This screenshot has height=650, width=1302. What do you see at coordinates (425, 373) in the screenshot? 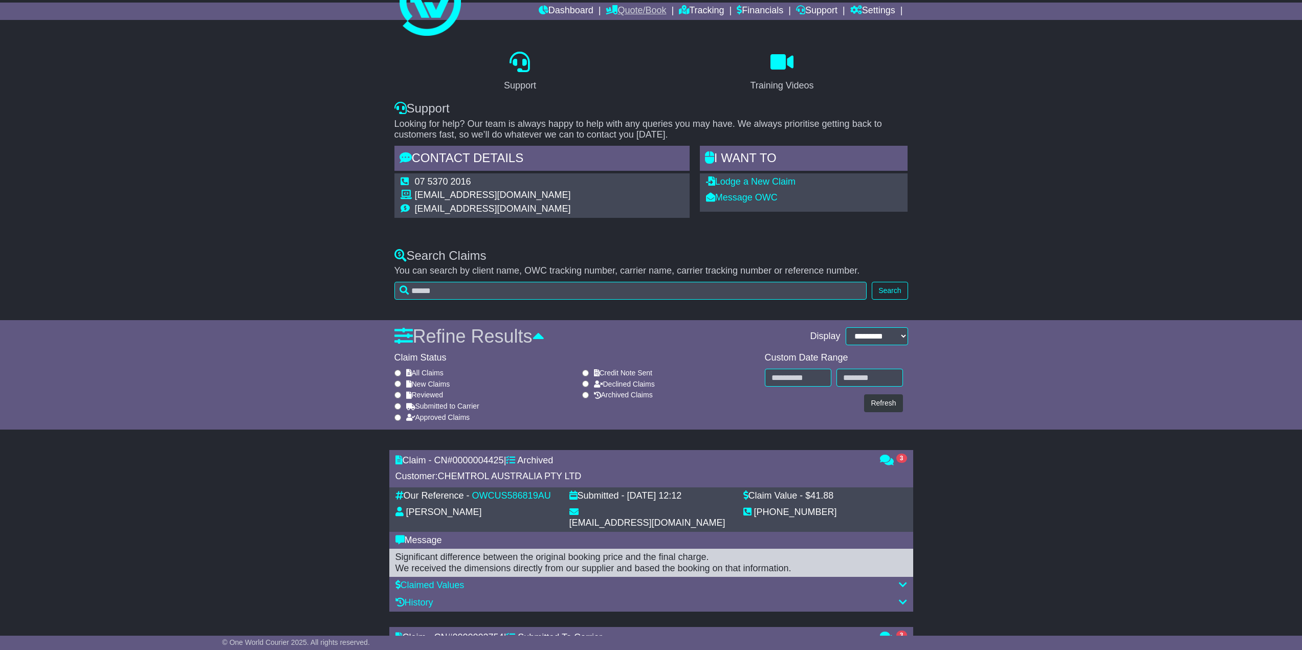
I see `label: All Claims` at bounding box center [425, 373].